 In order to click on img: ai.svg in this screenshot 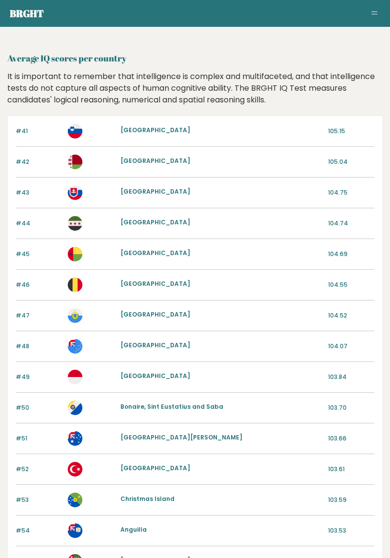, I will do `click(75, 531)`.